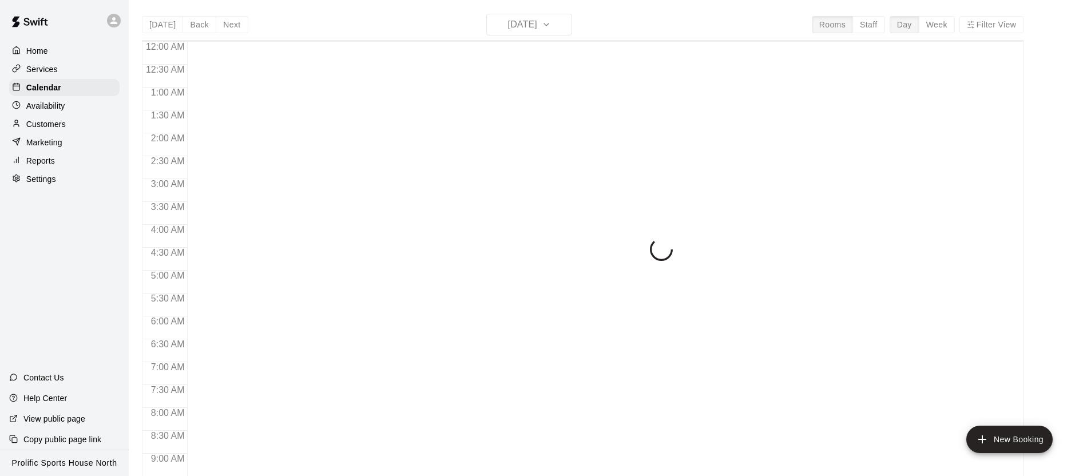  What do you see at coordinates (64, 124) in the screenshot?
I see `div: Customers` at bounding box center [64, 124].